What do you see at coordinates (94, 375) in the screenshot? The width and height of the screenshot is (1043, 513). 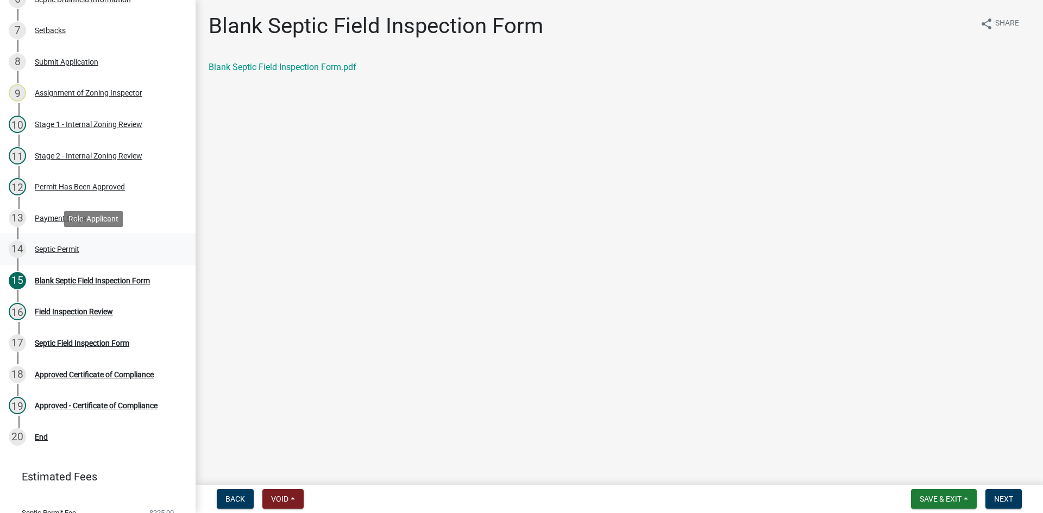 I see `div: Approved Certificate of Compliance` at bounding box center [94, 375].